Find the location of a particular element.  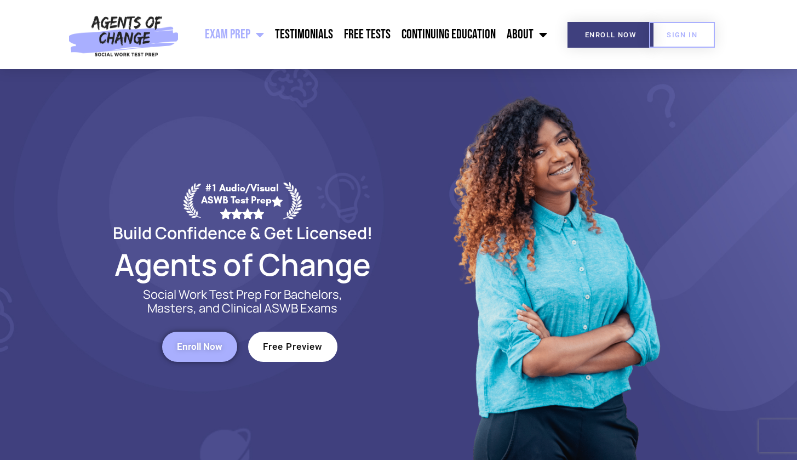

p: Social Work Test Prep For Bachelors, Masters, and Clinical ASWB Exams is located at coordinates (243, 301).